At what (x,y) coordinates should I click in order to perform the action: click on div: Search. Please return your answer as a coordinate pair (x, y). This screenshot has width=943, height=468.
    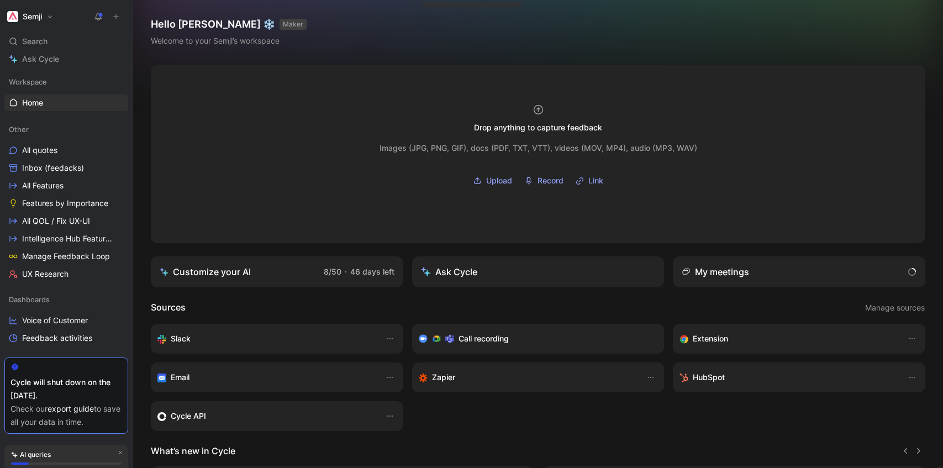
    Looking at the image, I should click on (66, 41).